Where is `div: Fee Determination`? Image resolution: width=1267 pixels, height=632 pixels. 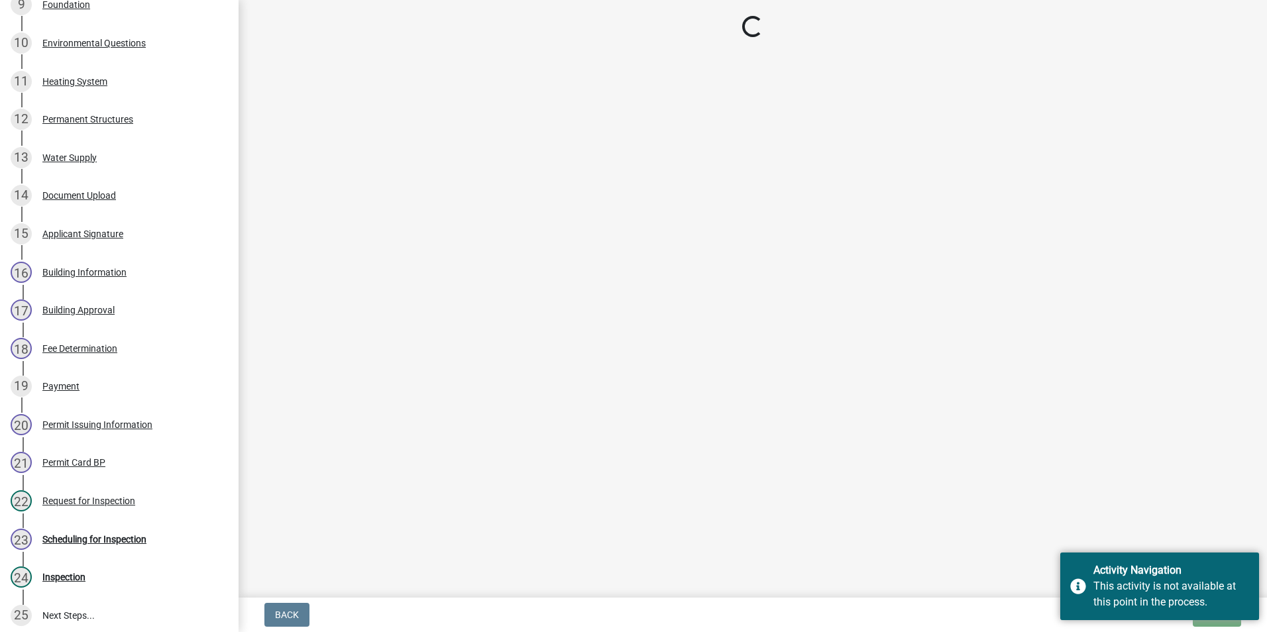 div: Fee Determination is located at coordinates (79, 348).